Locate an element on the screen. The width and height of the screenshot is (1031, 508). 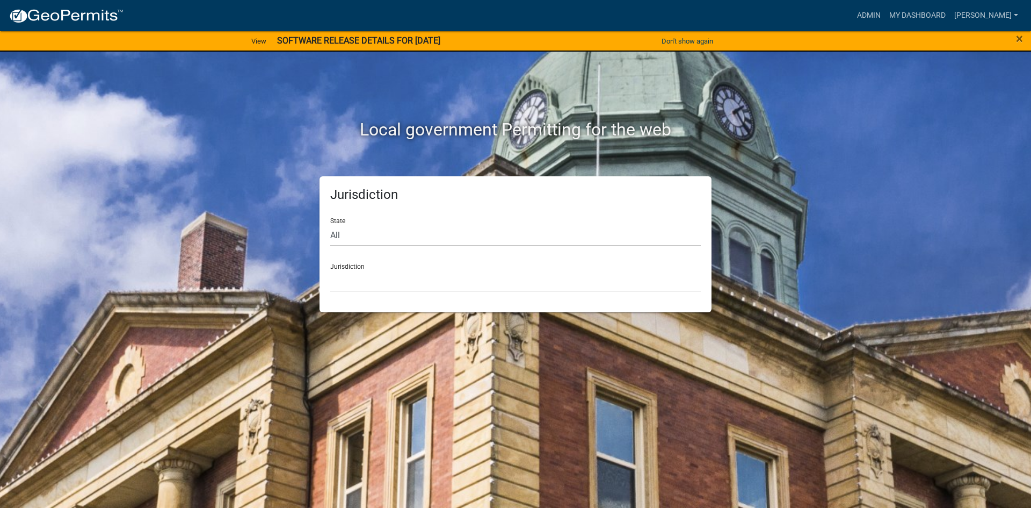
button: Don't show again is located at coordinates (687, 41).